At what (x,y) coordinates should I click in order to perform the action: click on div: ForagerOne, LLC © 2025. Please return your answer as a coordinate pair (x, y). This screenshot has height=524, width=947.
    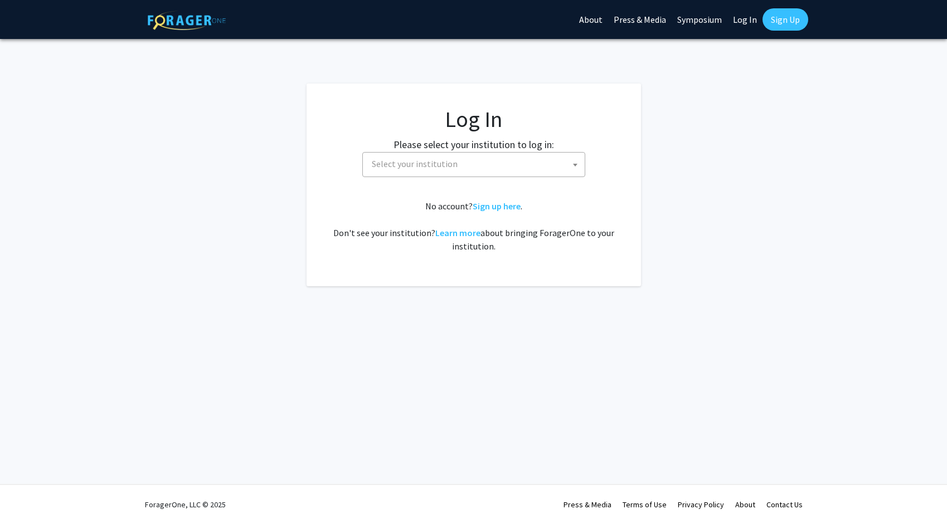
    Looking at the image, I should click on (185, 505).